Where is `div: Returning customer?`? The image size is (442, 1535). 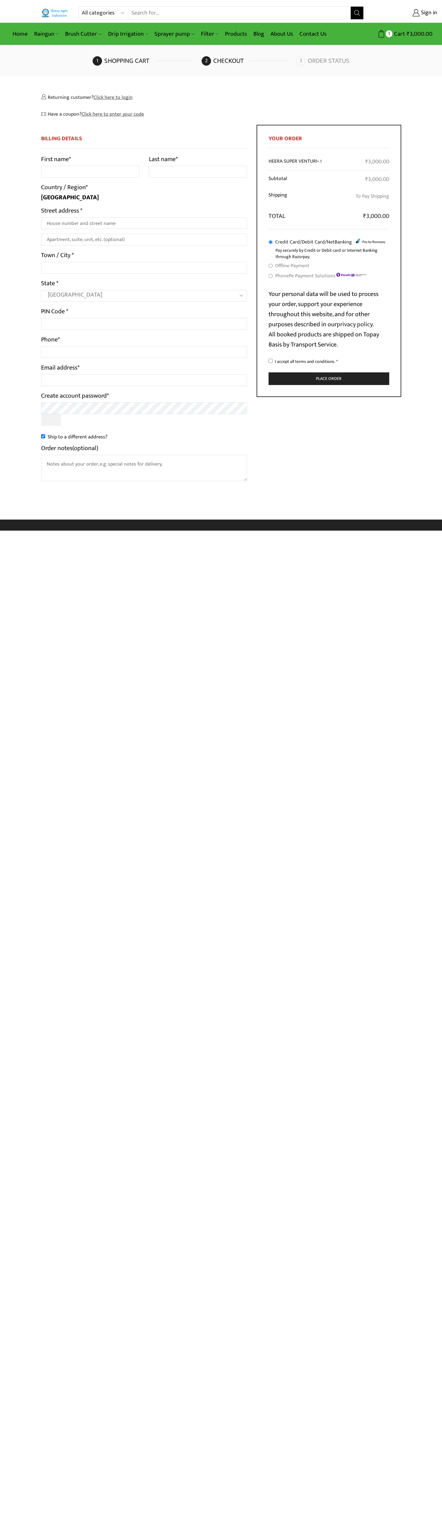 div: Returning customer? is located at coordinates (221, 97).